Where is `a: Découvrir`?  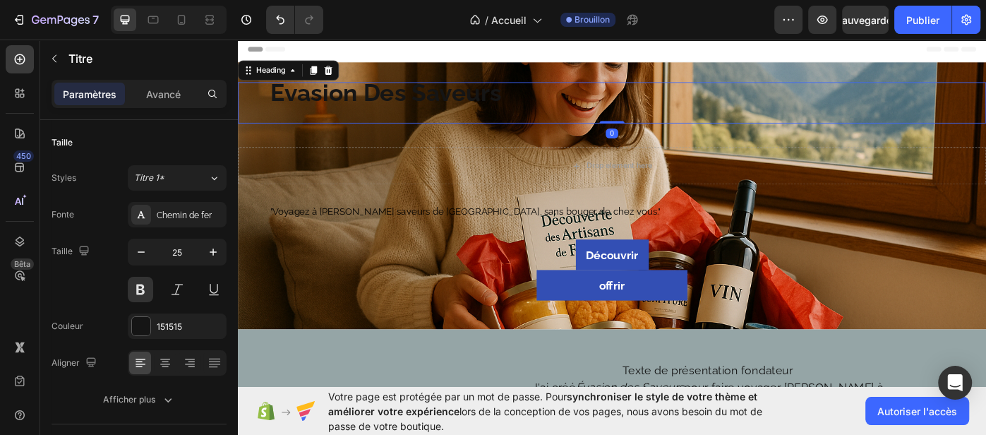 a: Découvrir is located at coordinates (423, 246).